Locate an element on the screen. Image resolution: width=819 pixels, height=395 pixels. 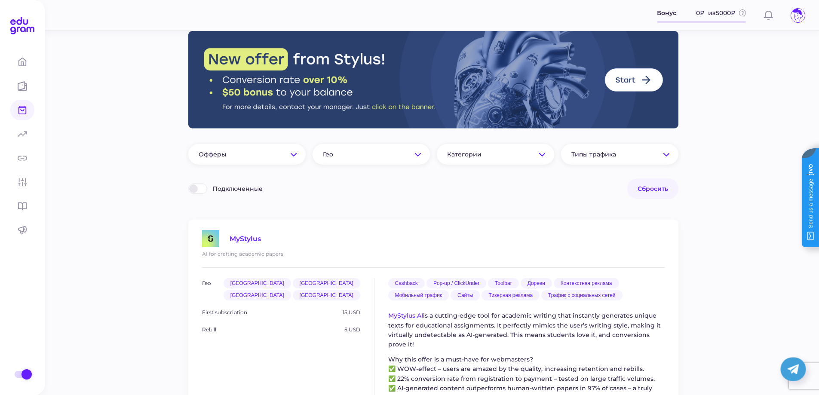
button: Контекстная реклама is located at coordinates (586, 283).